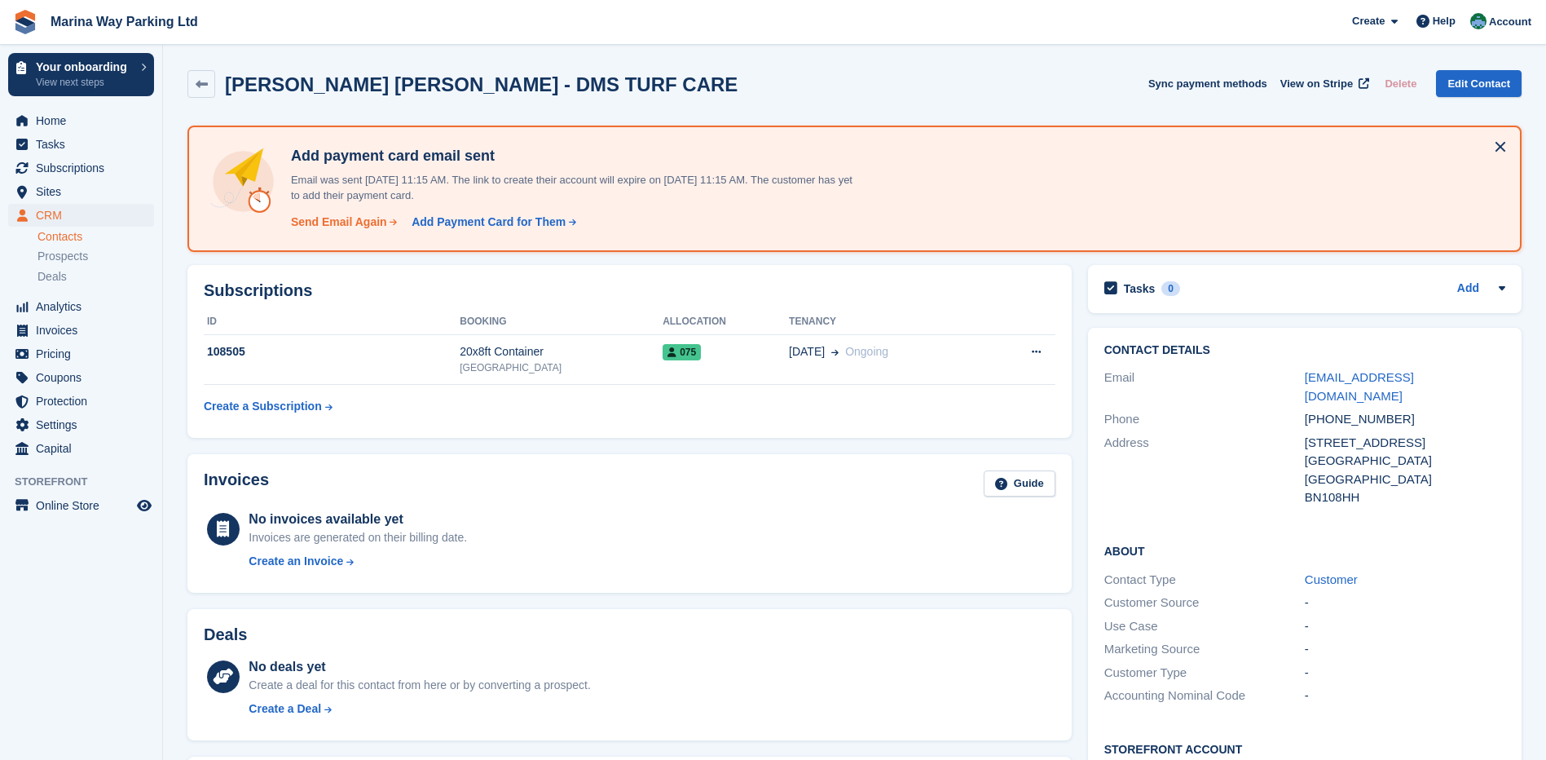 The width and height of the screenshot is (1546, 760). What do you see at coordinates (85, 215) in the screenshot?
I see `span: CRM` at bounding box center [85, 215].